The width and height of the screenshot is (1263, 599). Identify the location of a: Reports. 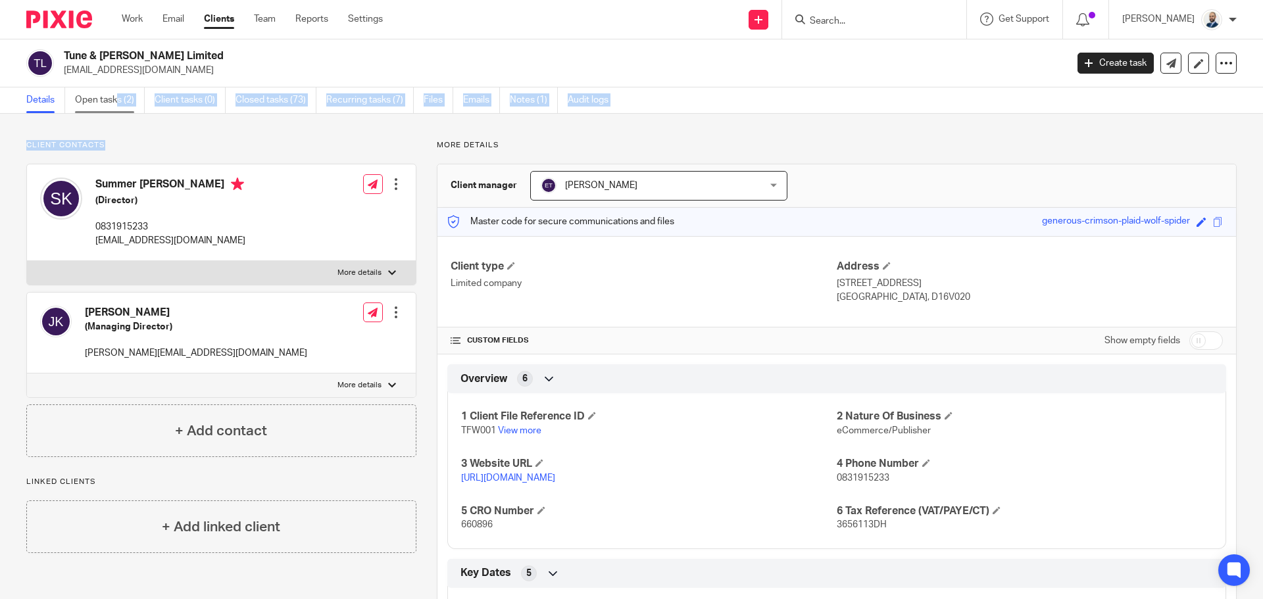
(312, 19).